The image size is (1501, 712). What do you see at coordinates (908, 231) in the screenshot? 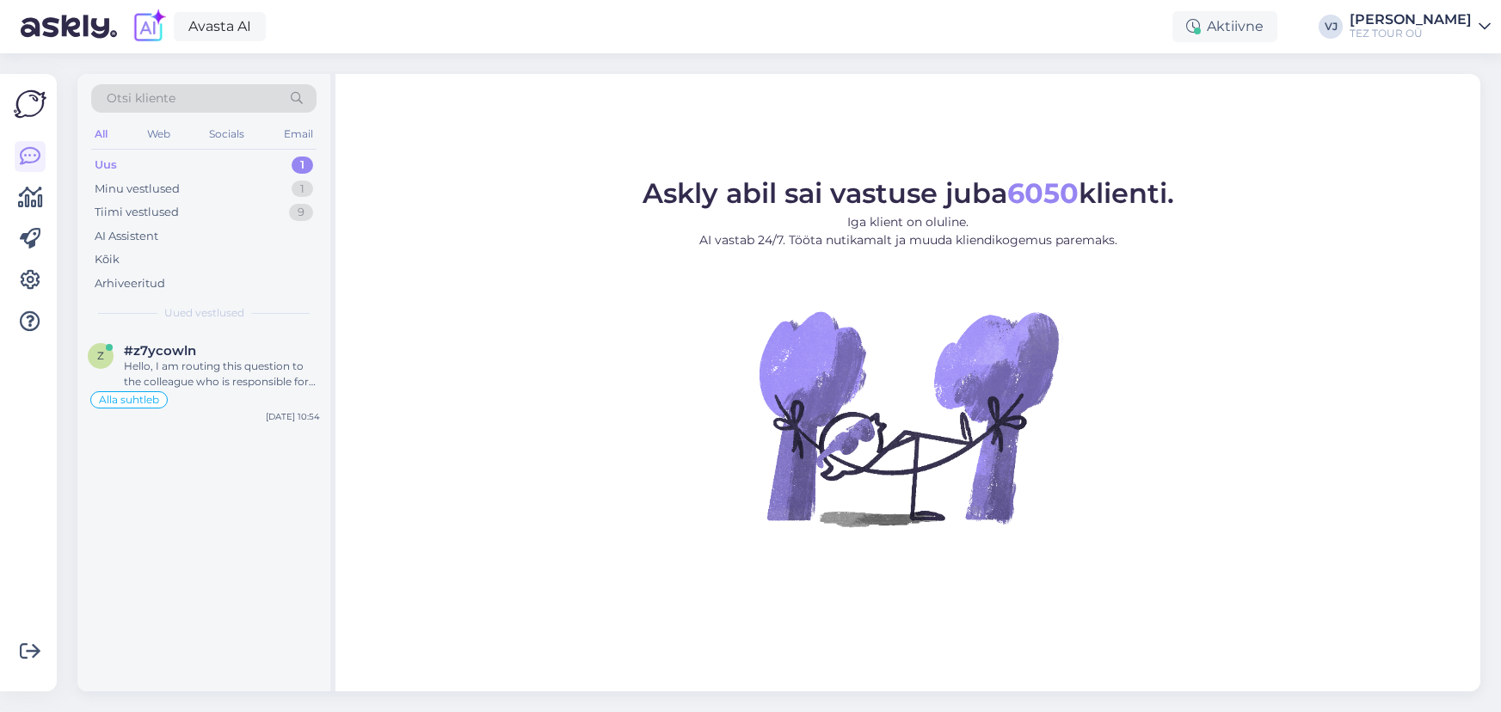
I see `p: Iga klient on oluline. AI vastab 24/7. Tööta nutikamalt ja muuda kliendikogemus paremaks.` at bounding box center [908, 231].